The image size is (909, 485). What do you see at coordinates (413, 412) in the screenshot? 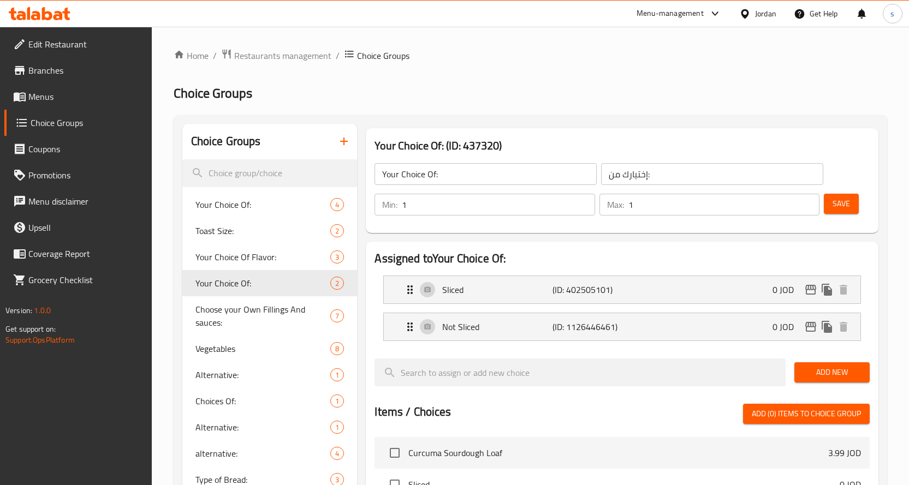
I see `h2: Items / Choices` at bounding box center [413, 412].